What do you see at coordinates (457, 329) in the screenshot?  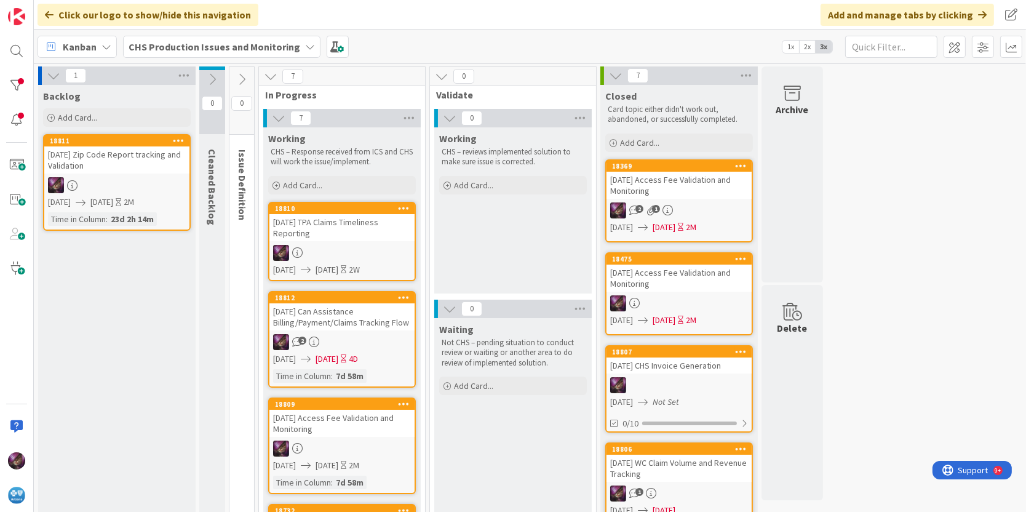 I see `span: Waiting` at bounding box center [457, 329].